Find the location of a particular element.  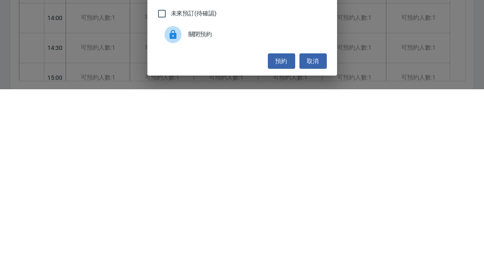

span: 佔用顧客端預約名額 is located at coordinates (198, 178).